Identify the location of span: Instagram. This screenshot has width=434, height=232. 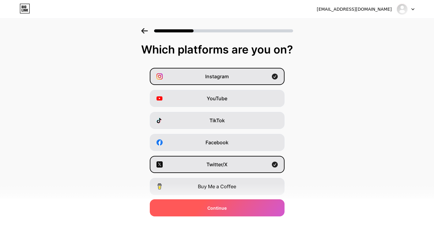
(217, 77).